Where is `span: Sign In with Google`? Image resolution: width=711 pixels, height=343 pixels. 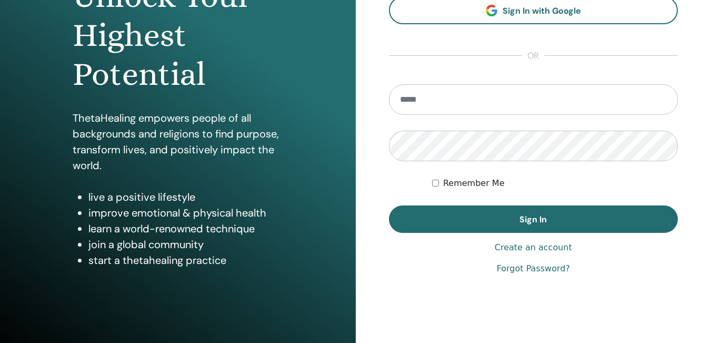
span: Sign In with Google is located at coordinates (541, 11).